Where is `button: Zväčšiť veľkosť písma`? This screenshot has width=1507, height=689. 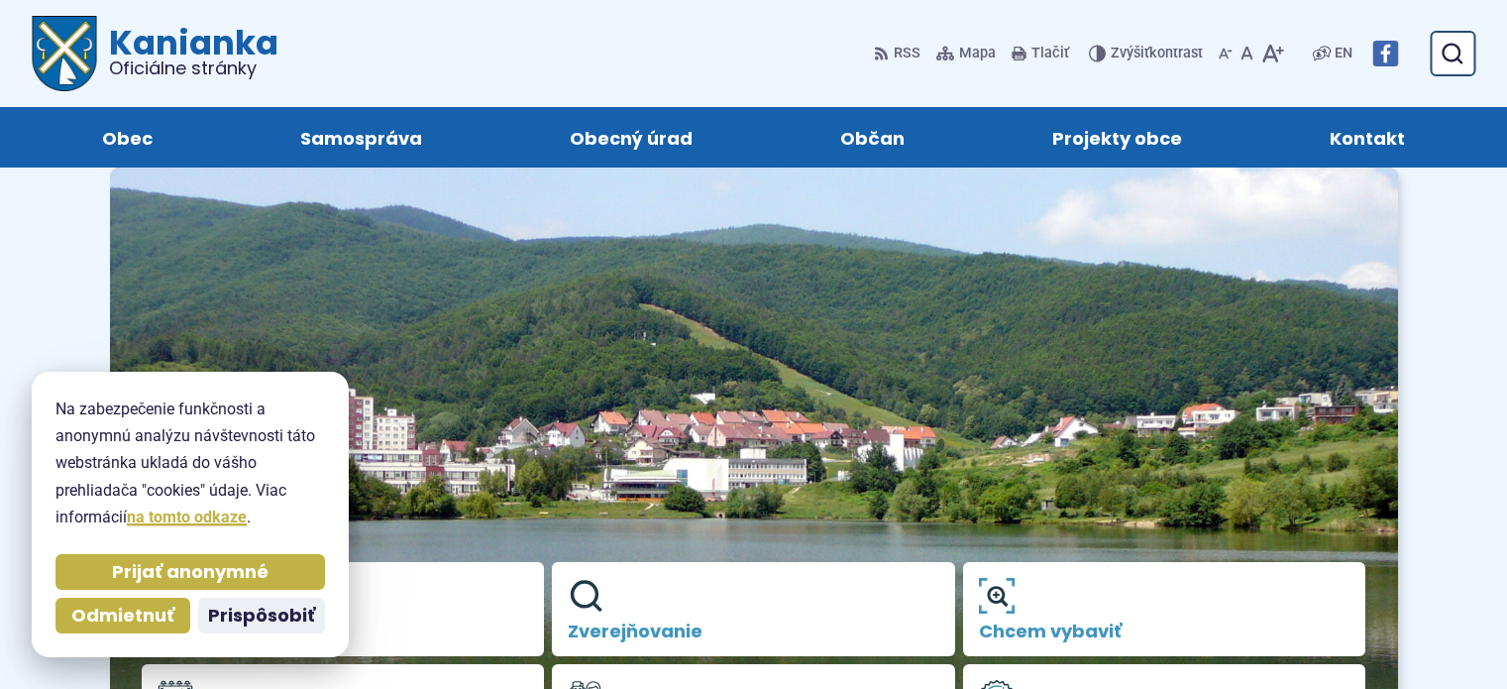 button: Zväčšiť veľkosť písma is located at coordinates (1272, 54).